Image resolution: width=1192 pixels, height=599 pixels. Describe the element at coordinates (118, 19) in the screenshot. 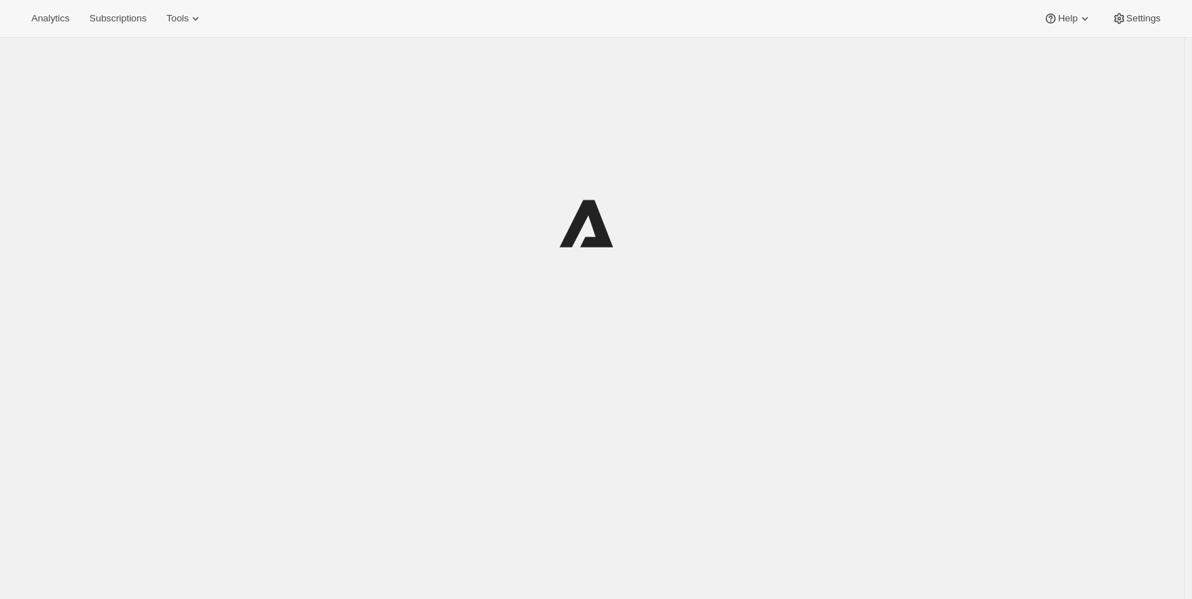

I see `span: Subscriptions` at that location.